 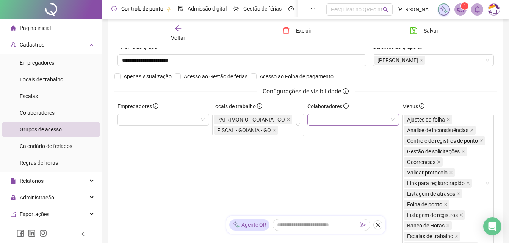 What do you see at coordinates (215, 76) in the screenshot?
I see `span: Acesso ao Gestão de férias` at bounding box center [215, 76].